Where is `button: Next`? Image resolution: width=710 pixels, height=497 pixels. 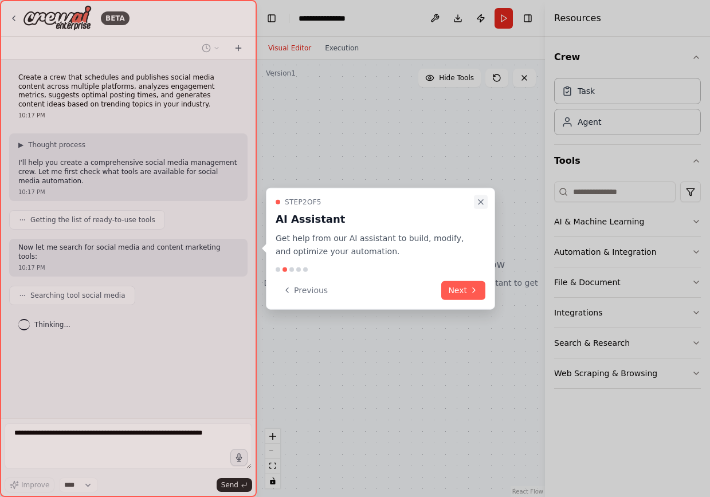 button: Next is located at coordinates (463, 290).